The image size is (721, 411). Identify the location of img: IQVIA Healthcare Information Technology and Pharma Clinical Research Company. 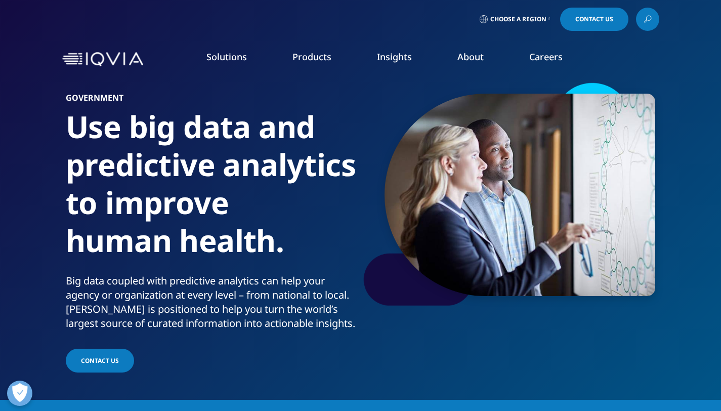
(103, 59).